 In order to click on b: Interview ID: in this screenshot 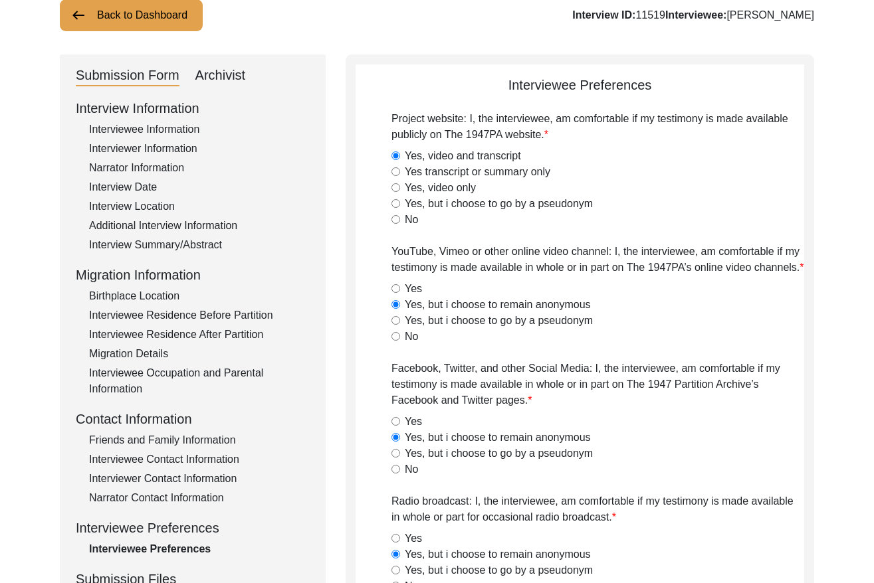, I will do `click(603, 15)`.